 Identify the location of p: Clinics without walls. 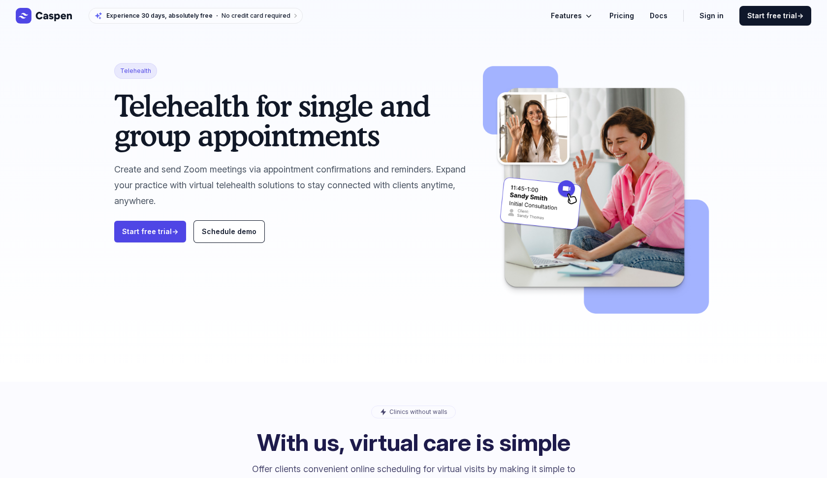
(419, 412).